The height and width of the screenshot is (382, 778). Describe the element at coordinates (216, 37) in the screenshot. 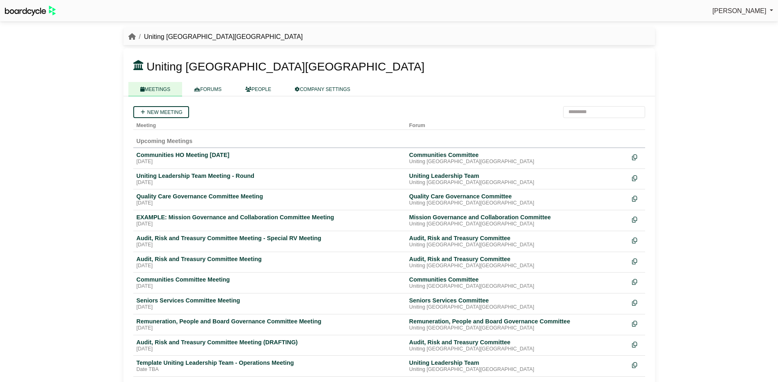

I see `nav: breadcrumb` at that location.